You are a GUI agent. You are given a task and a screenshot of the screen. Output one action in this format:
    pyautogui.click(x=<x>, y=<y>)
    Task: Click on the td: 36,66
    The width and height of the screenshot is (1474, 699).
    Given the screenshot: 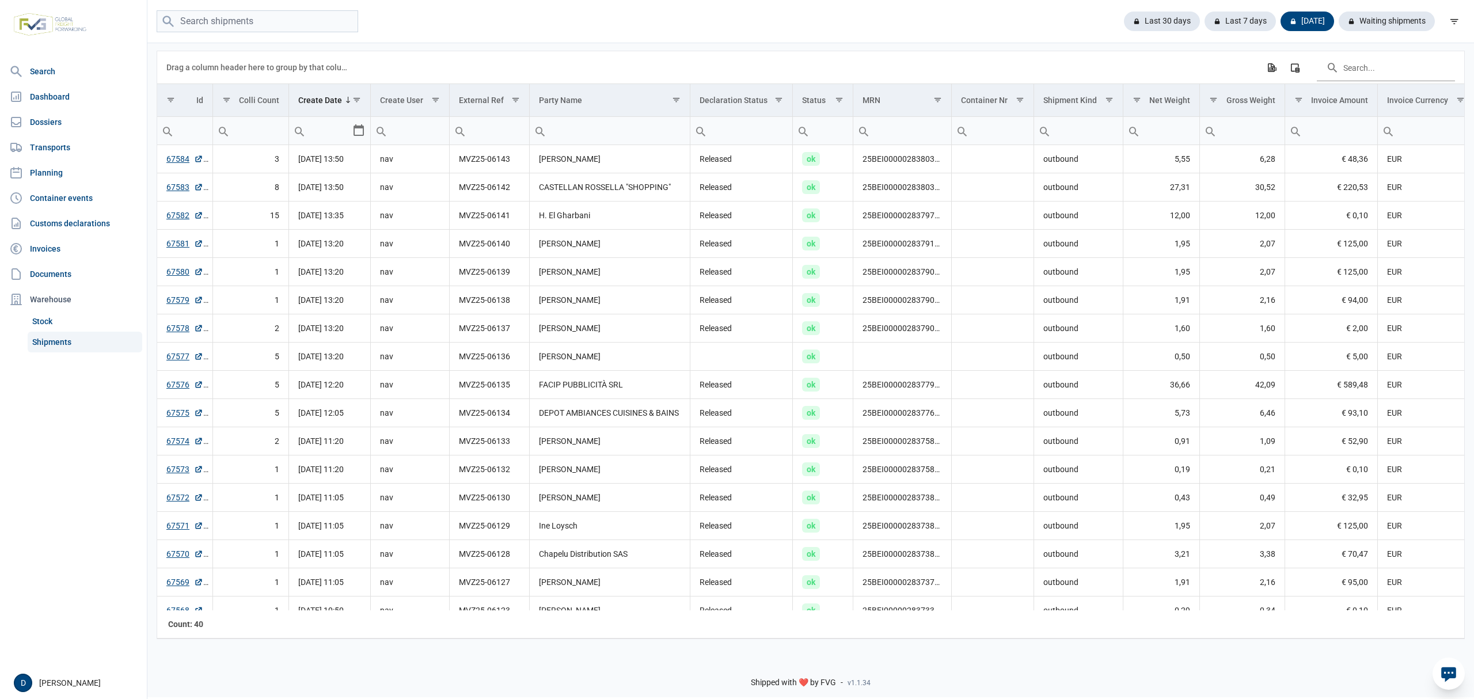 What is the action you would take?
    pyautogui.click(x=1162, y=385)
    